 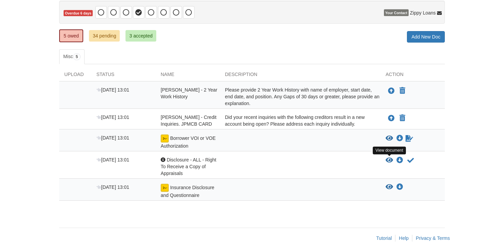 I want to click on a: Help, so click(x=403, y=238).